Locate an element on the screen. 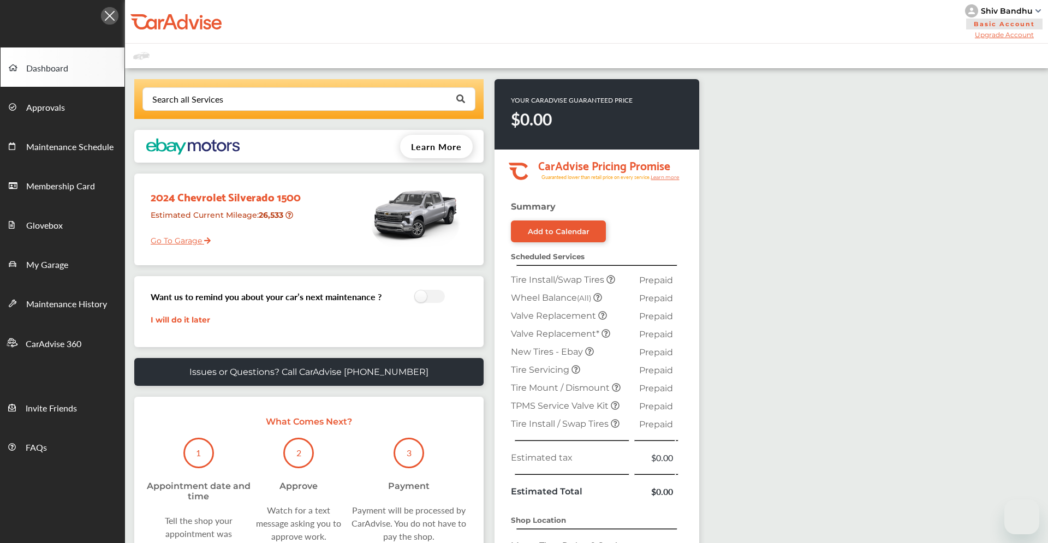 This screenshot has height=543, width=1048. a: I will do it later is located at coordinates (180, 320).